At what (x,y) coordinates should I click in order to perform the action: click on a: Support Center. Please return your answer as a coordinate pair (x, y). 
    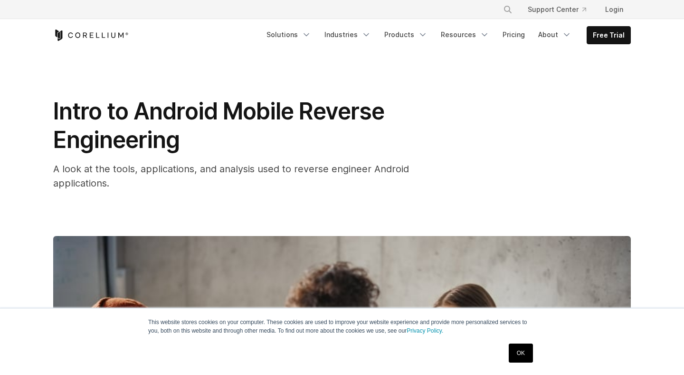
    Looking at the image, I should click on (557, 10).